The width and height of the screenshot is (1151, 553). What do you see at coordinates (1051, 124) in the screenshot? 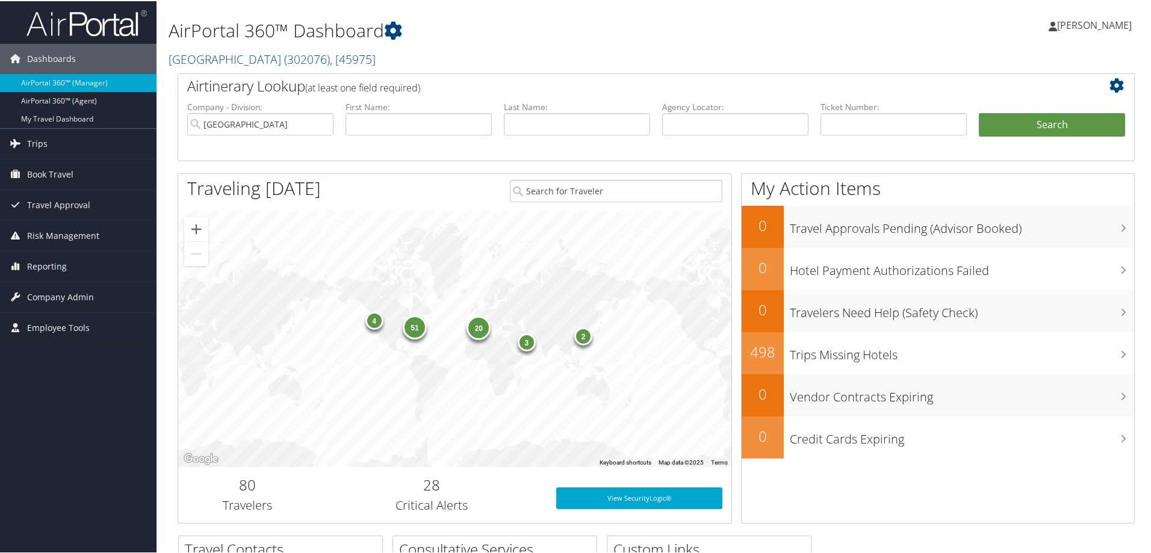
I see `button: Search` at bounding box center [1051, 124].